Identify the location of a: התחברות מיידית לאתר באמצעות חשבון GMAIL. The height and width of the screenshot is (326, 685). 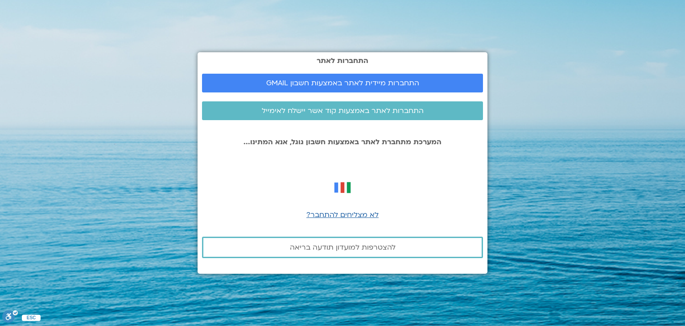
(343, 83).